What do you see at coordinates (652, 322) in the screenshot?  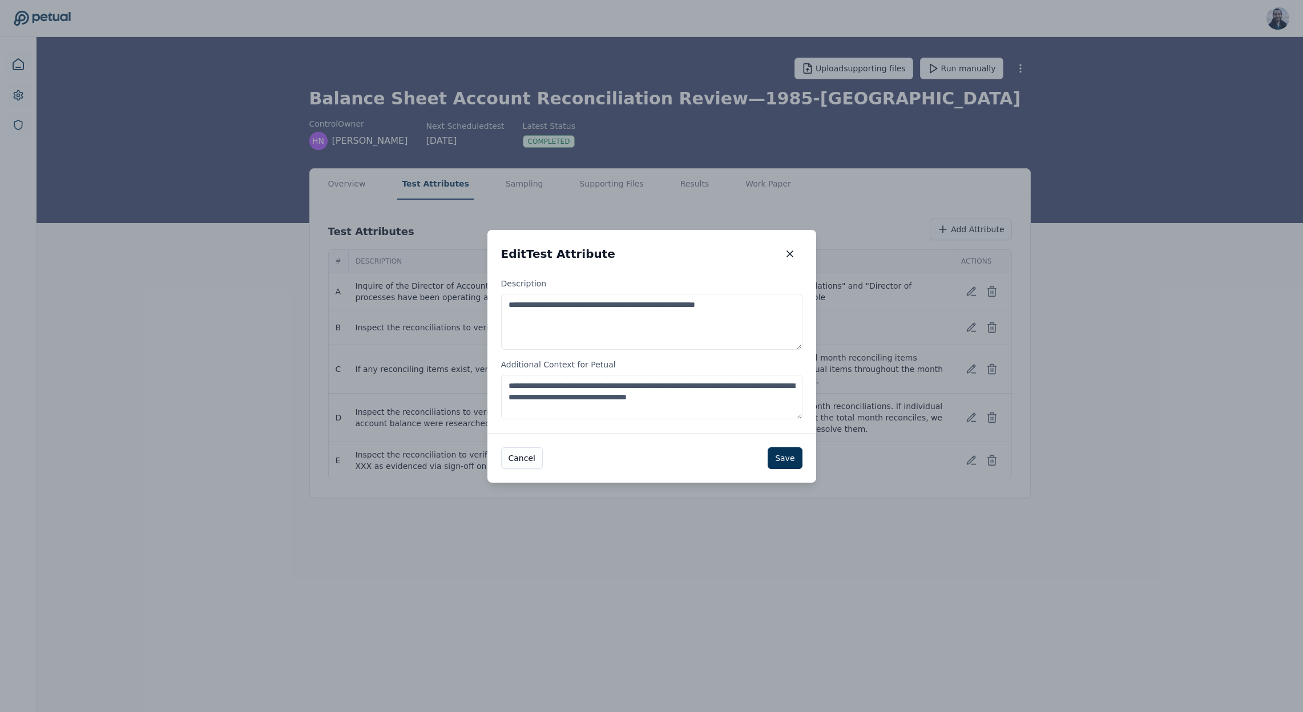 I see `textarea: Description` at bounding box center [652, 322].